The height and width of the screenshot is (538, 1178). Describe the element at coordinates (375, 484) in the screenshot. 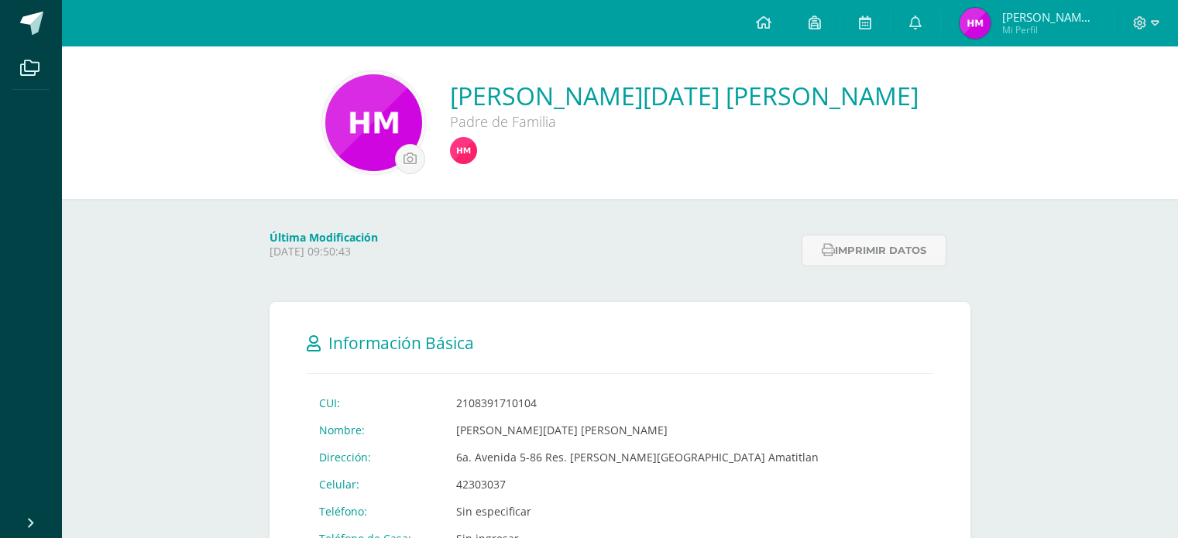

I see `td: Celular:` at that location.